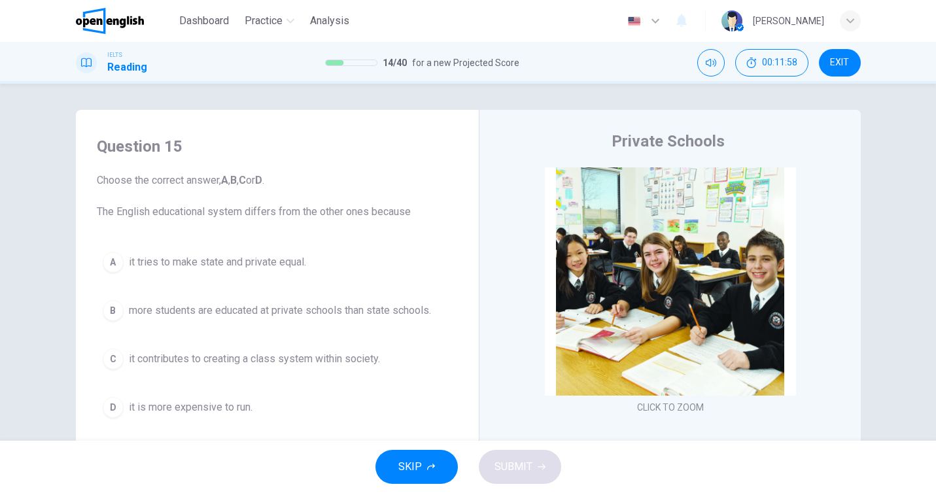 The height and width of the screenshot is (493, 936). What do you see at coordinates (772, 63) in the screenshot?
I see `div: Hide` at bounding box center [772, 63].